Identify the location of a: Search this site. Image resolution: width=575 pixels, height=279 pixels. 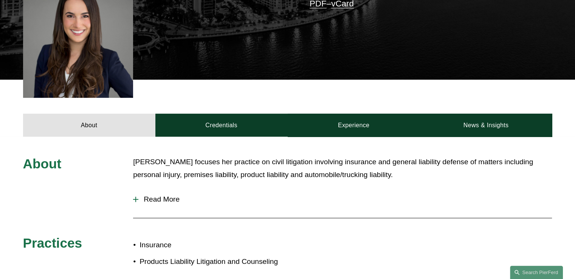
(536, 273).